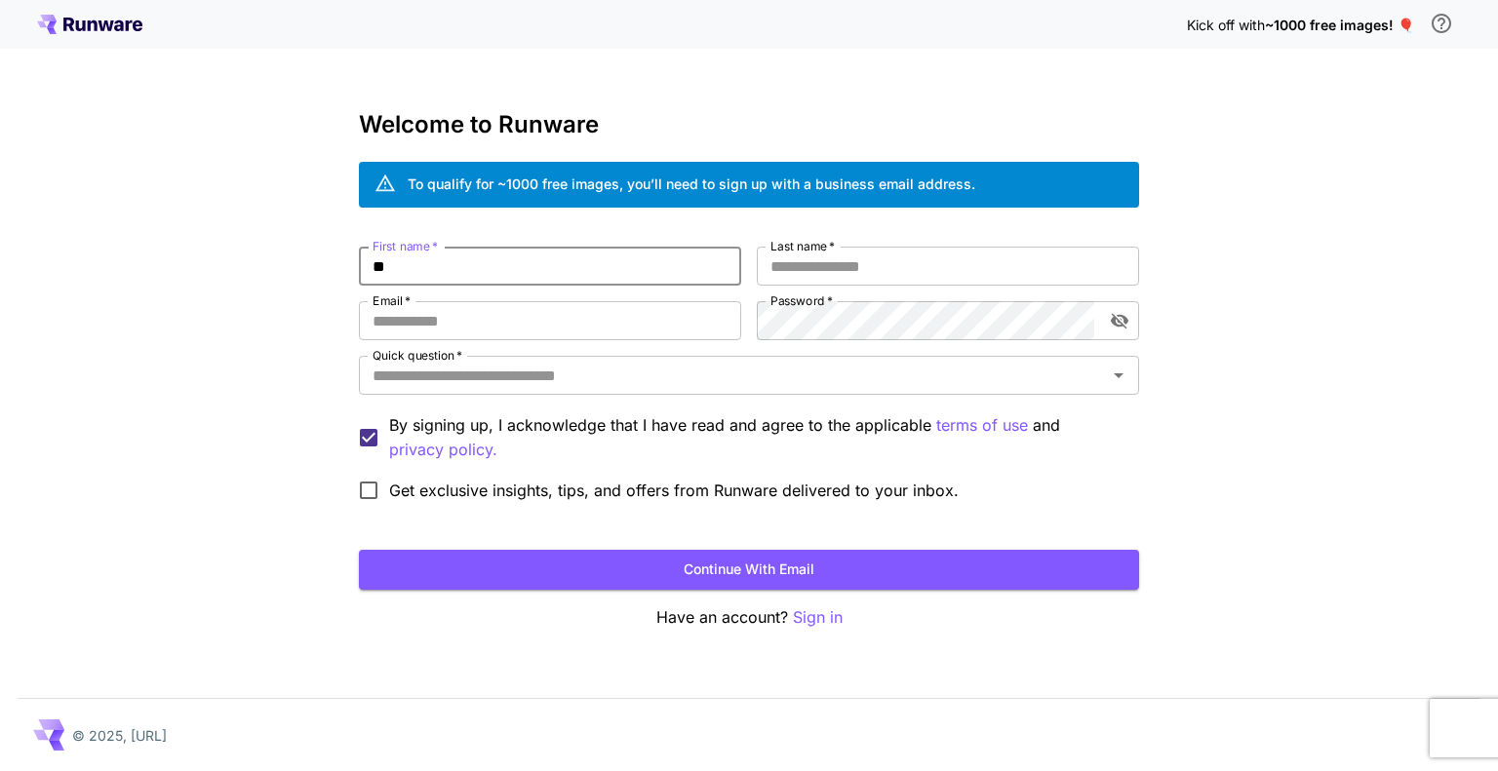 The height and width of the screenshot is (771, 1498). Describe the element at coordinates (817, 617) in the screenshot. I see `button: Sign in` at that location.